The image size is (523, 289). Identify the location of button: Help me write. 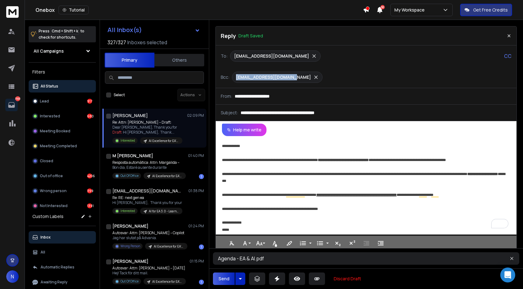
(244, 130).